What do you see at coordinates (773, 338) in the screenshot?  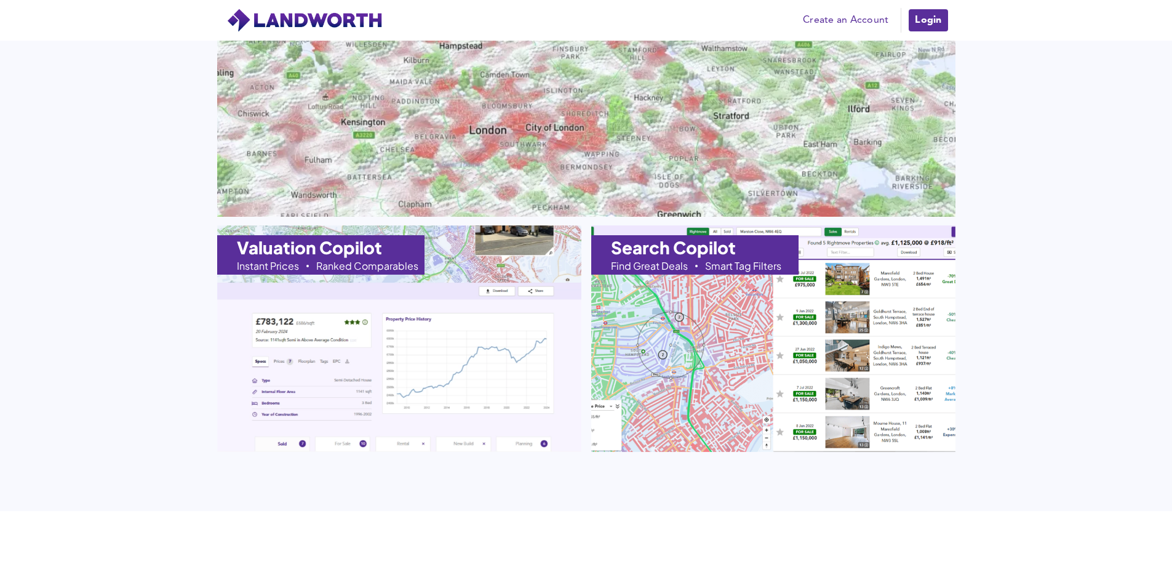 I see `a: Search CopilotFind Great DealsSmart Tag Filters` at bounding box center [773, 338].